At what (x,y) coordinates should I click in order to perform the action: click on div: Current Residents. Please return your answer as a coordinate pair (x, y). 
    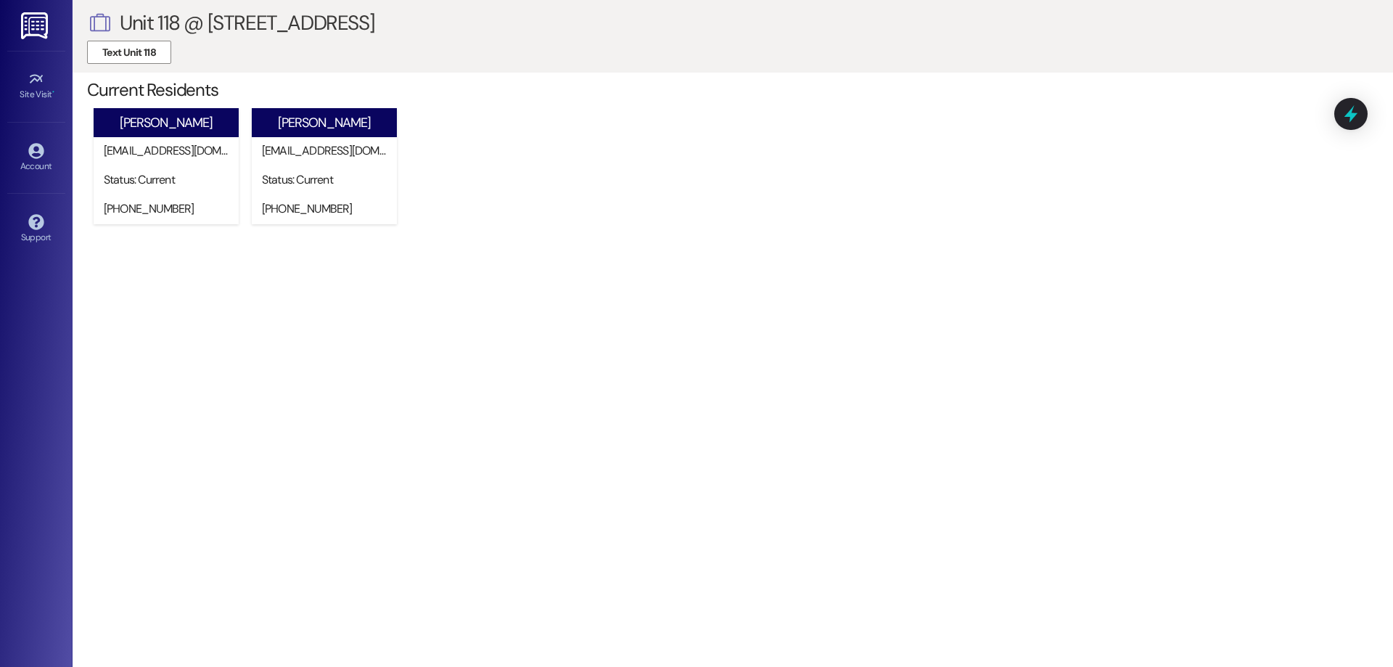
    Looking at the image, I should click on (740, 89).